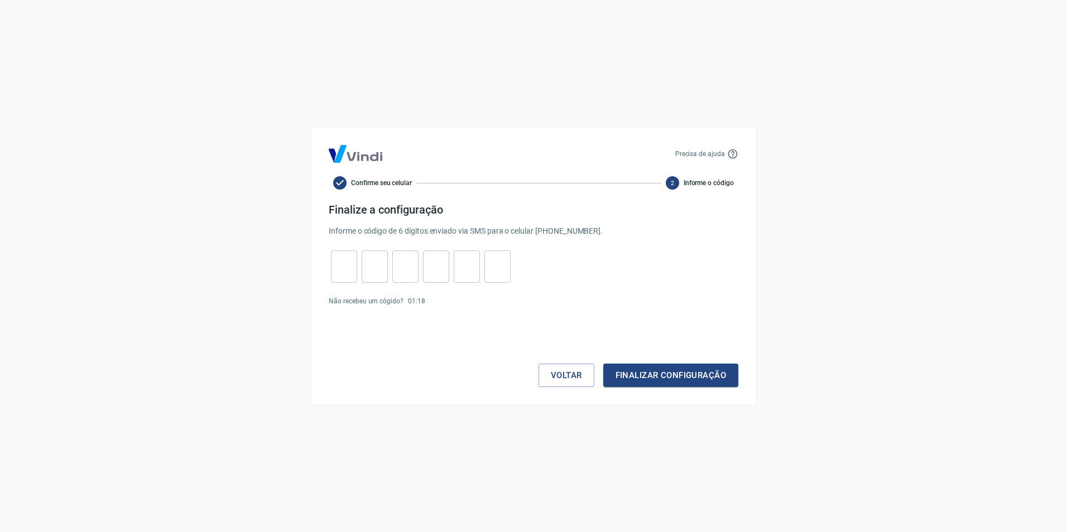  Describe the element at coordinates (566, 376) in the screenshot. I see `button: Voltar` at that location.